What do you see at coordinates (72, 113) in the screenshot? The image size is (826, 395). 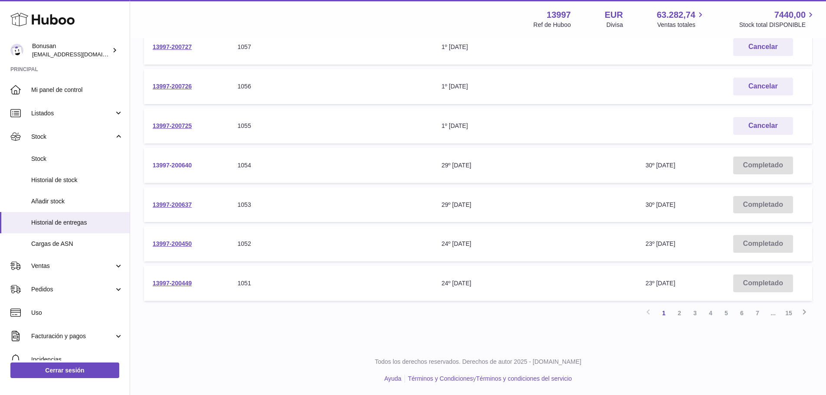 I see `span: Listados` at bounding box center [72, 113].